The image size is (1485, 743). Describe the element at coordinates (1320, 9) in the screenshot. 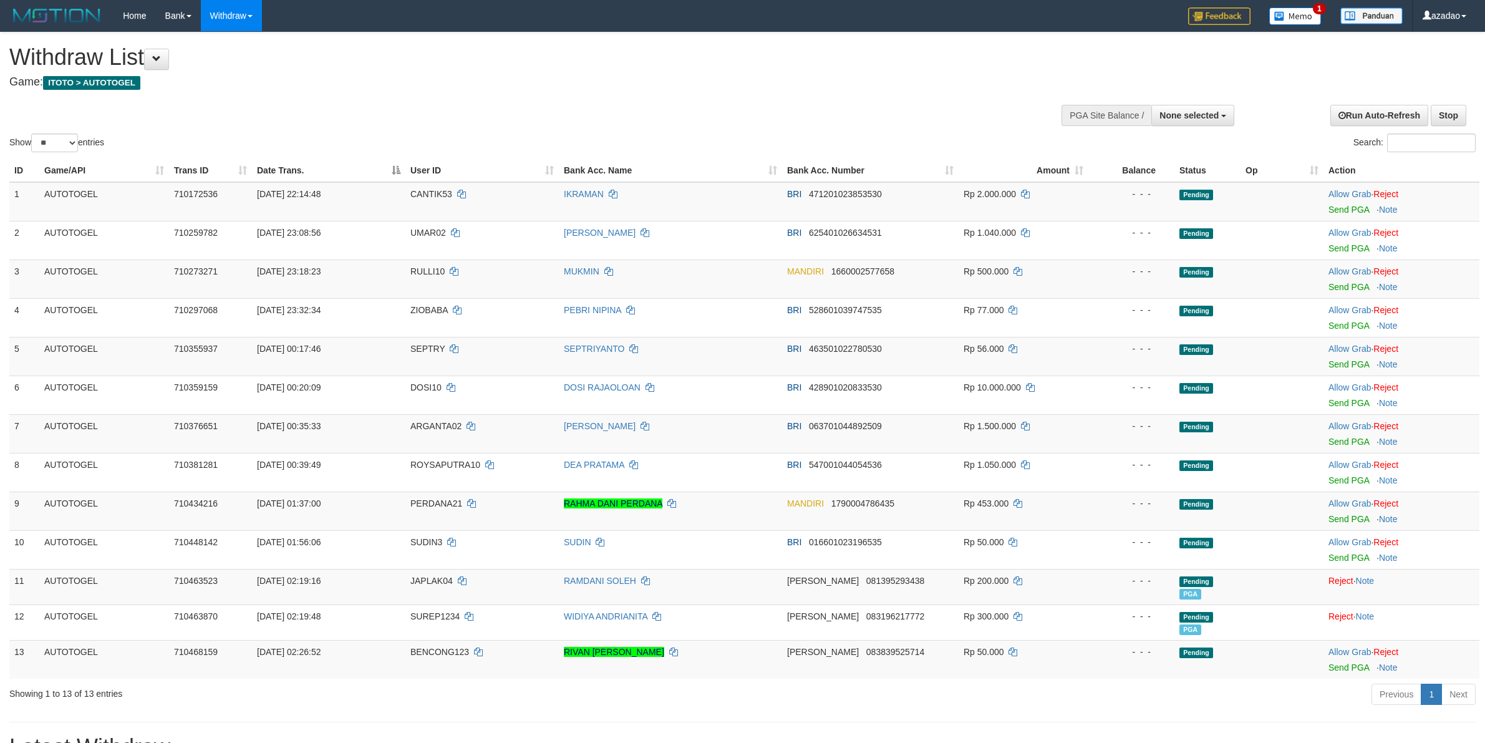

I see `span: 1` at that location.